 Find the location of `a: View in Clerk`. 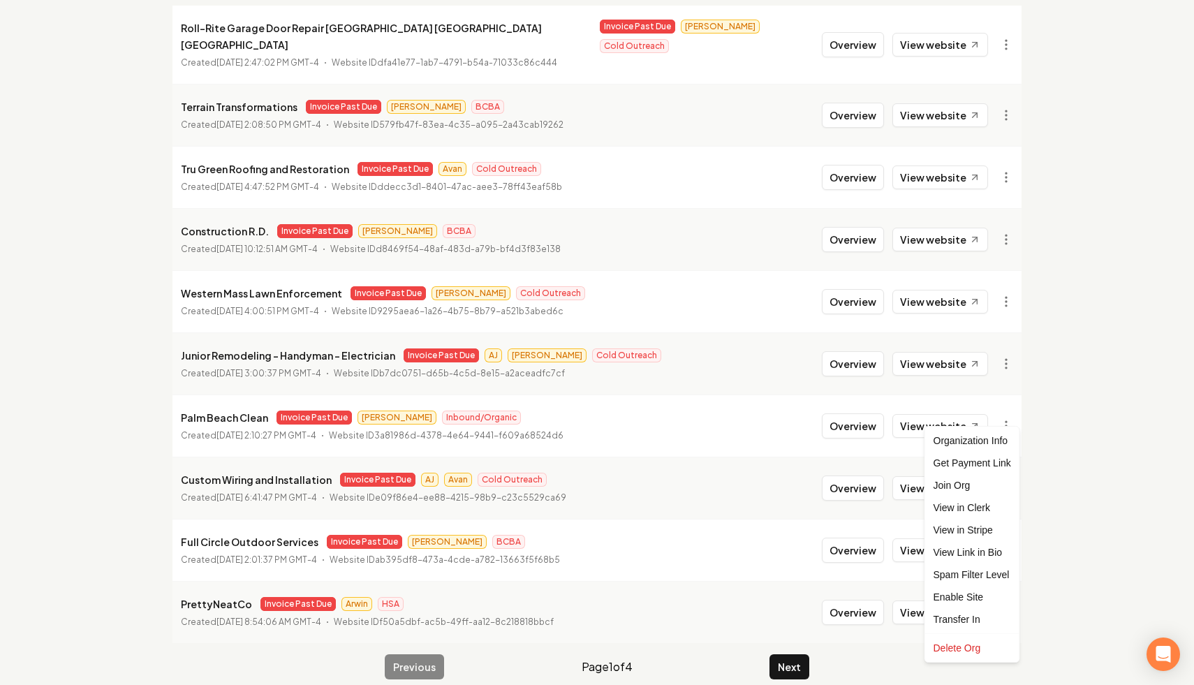

a: View in Clerk is located at coordinates (972, 508).